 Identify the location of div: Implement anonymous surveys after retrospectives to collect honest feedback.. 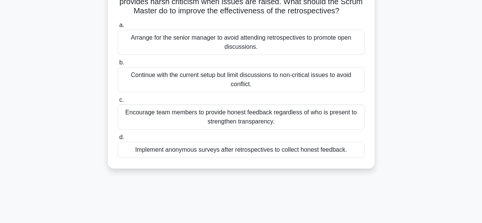
(241, 150).